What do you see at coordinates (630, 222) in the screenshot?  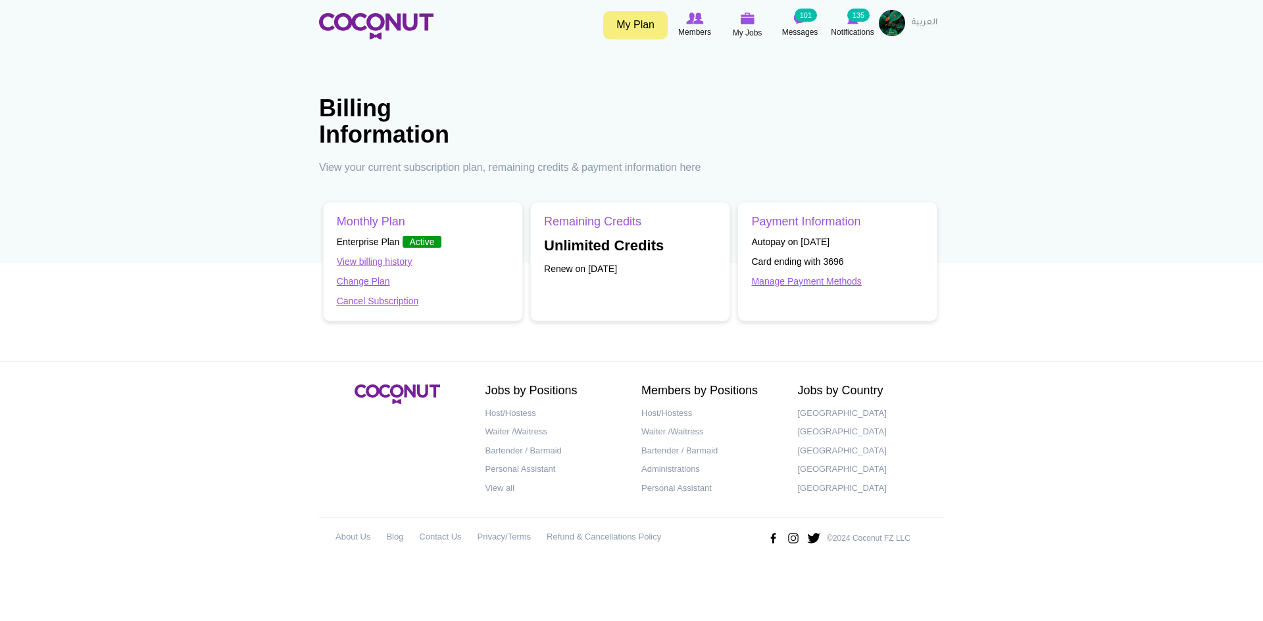 I see `h3: Remaining Credits` at bounding box center [630, 222].